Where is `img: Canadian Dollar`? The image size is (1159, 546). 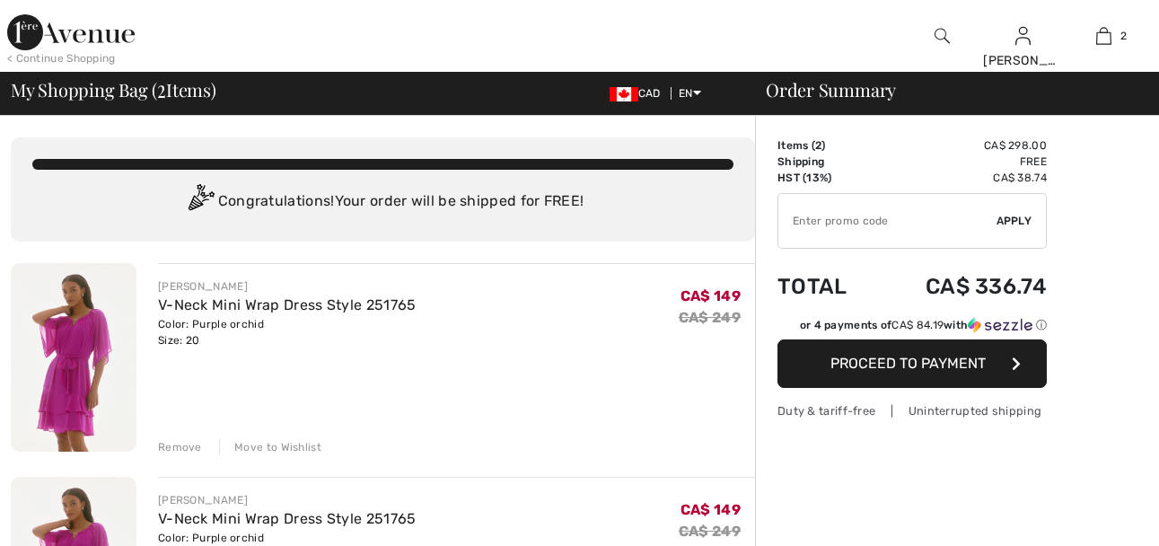 img: Canadian Dollar is located at coordinates (624, 94).